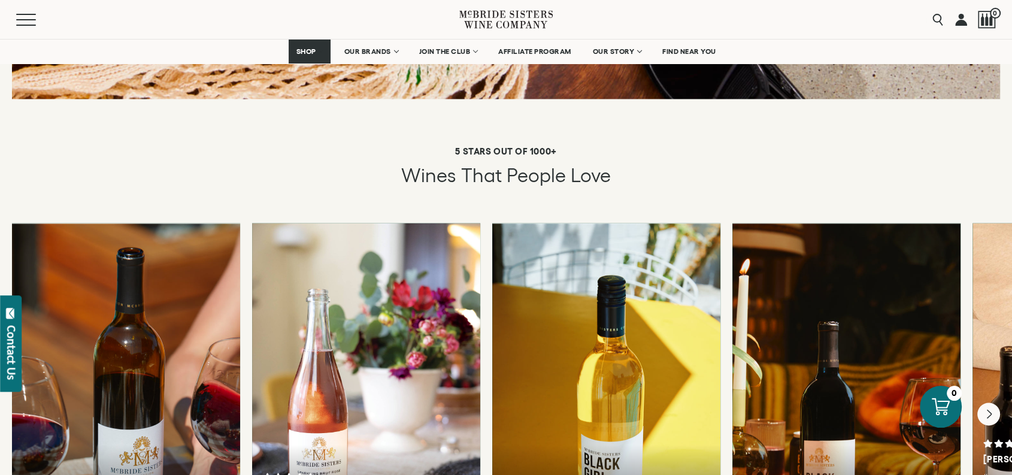  I want to click on button: Mobile Menu Trigger, so click(38, 20).